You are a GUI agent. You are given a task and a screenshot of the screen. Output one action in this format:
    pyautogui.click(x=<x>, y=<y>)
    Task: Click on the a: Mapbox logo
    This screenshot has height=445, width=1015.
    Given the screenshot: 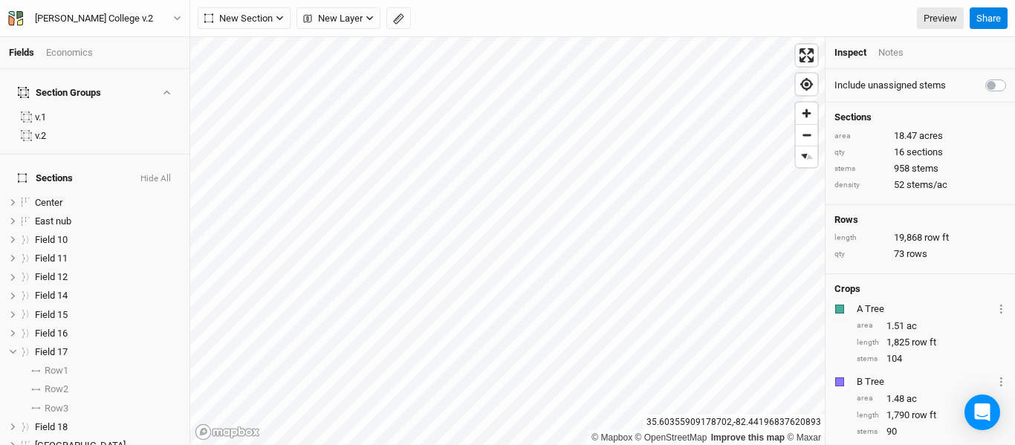 What is the action you would take?
    pyautogui.click(x=227, y=432)
    